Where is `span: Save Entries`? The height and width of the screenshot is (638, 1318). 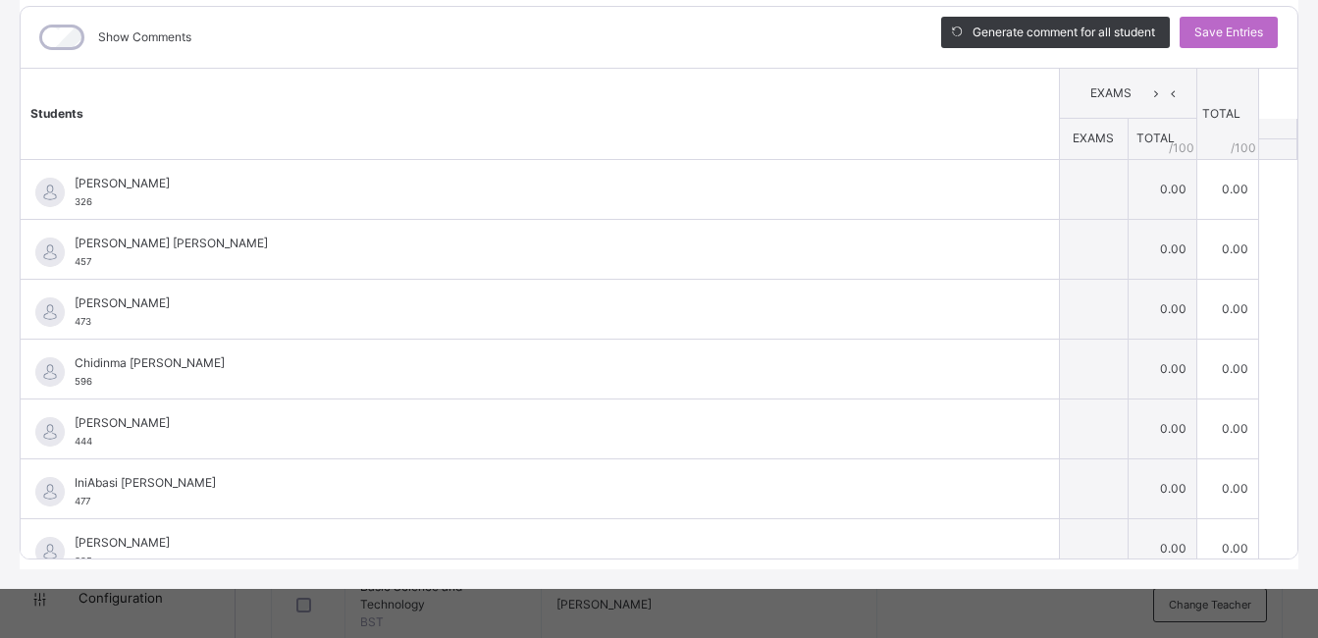
span: Save Entries is located at coordinates (1229, 32).